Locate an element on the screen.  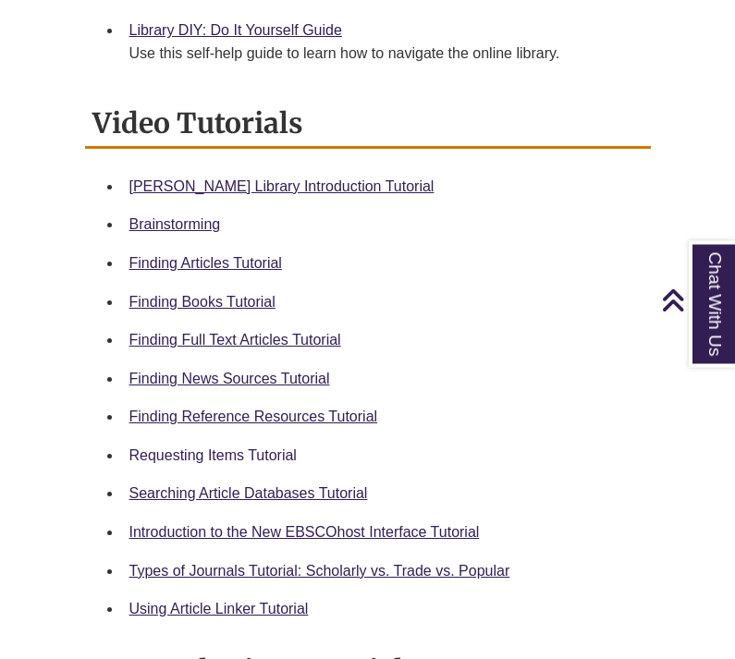
div: Use this self-help guide to learn how to navigate the online library. is located at coordinates (382, 55).